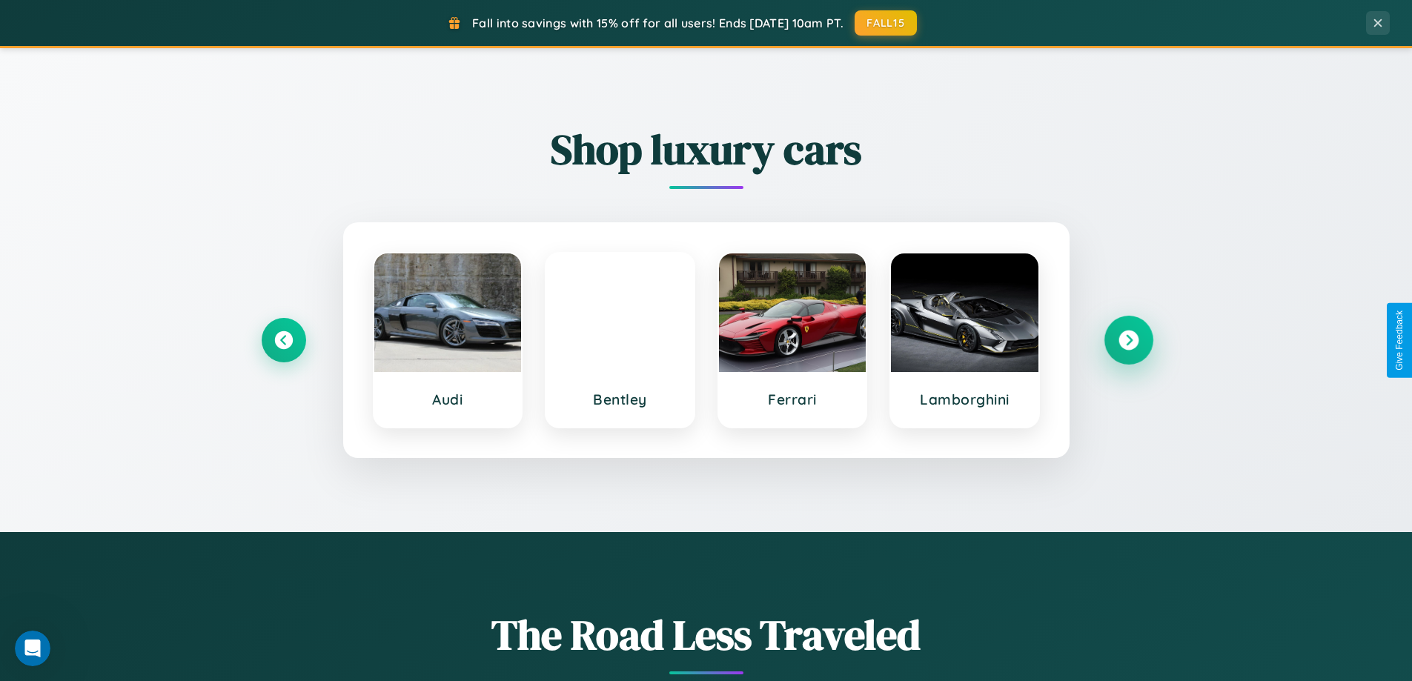 This screenshot has width=1412, height=681. Describe the element at coordinates (620, 399) in the screenshot. I see `h3: Bentley` at that location.